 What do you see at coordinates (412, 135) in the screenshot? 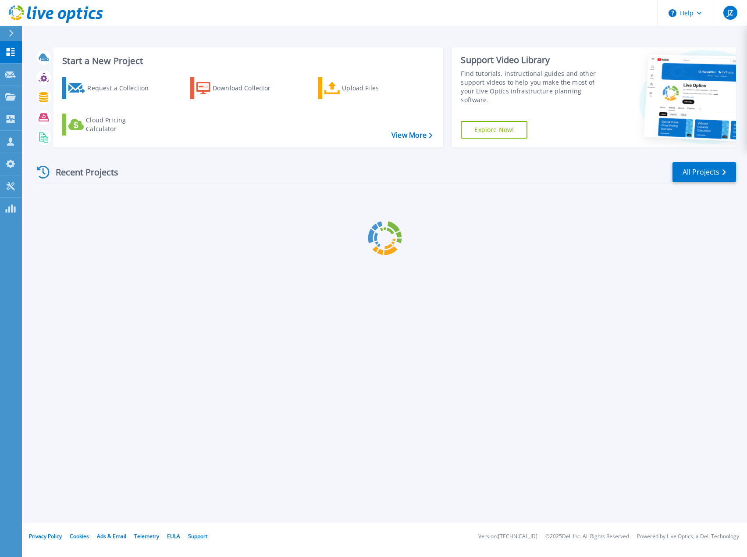
I see `a: View More` at bounding box center [412, 135].